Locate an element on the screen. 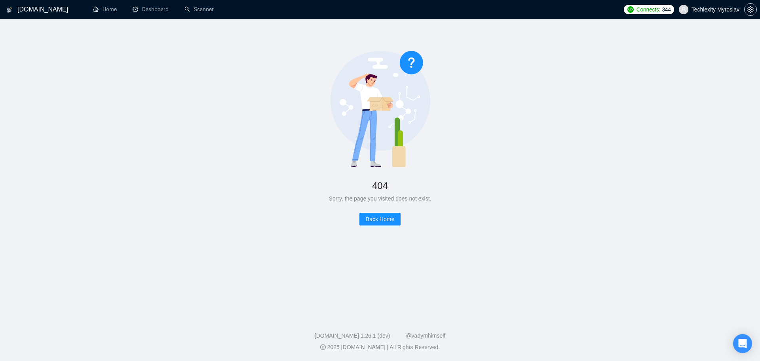  img: upwork-logo.png is located at coordinates (631, 10).